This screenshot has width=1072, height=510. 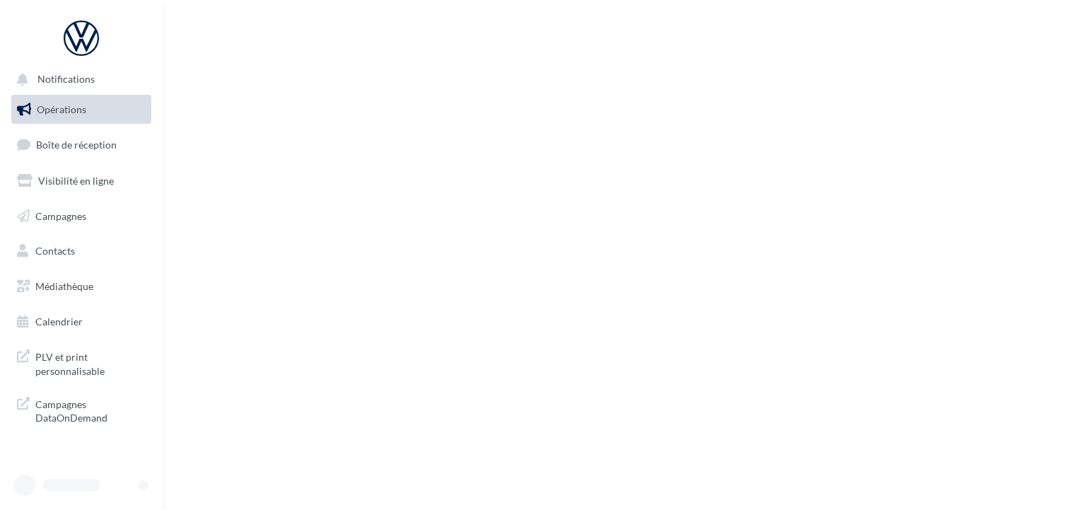 I want to click on span: PLV et print personnalisable, so click(x=90, y=362).